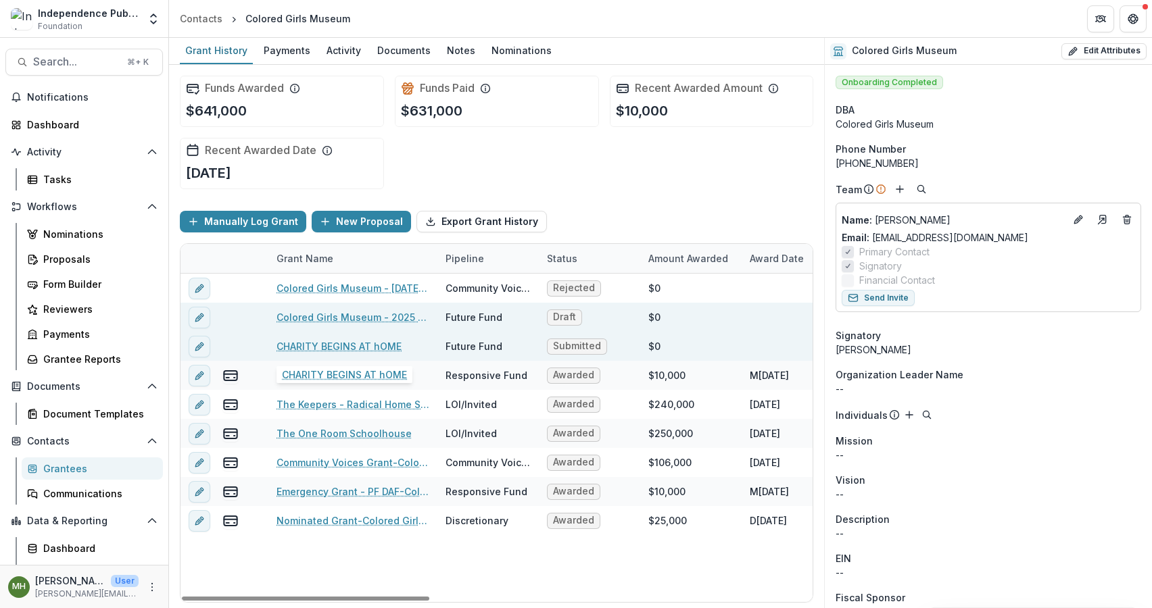  What do you see at coordinates (691, 258) in the screenshot?
I see `div: Amount Awarded` at bounding box center [691, 258].